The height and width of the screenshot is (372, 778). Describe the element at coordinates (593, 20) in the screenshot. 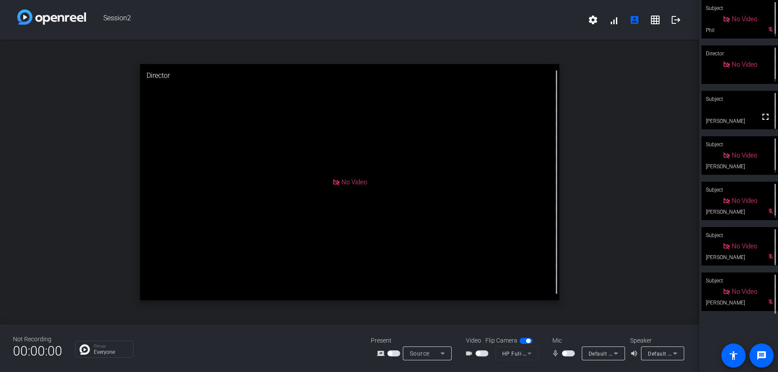

I see `mat-icon: settings` at that location.